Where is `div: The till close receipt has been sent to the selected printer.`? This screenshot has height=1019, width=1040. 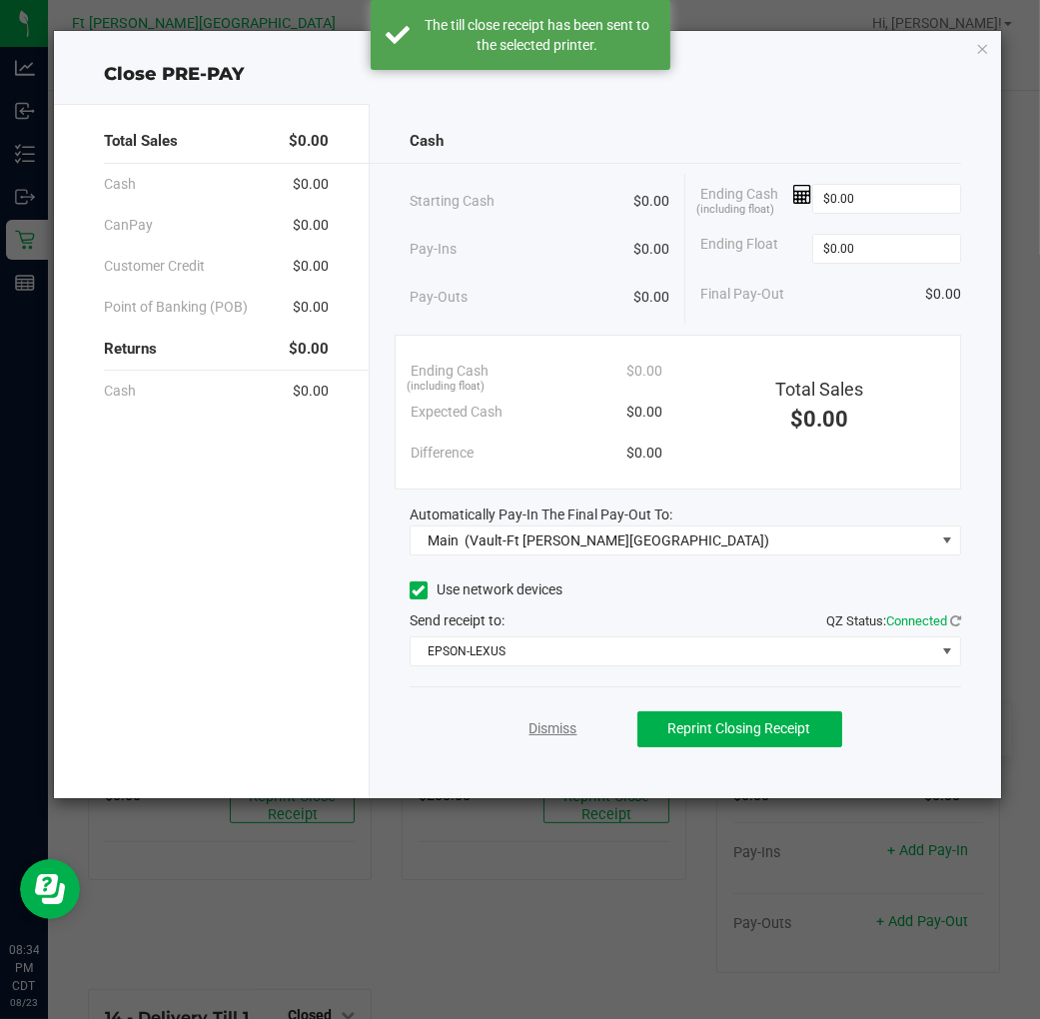 div: The till close receipt has been sent to the selected printer. is located at coordinates (537, 35).